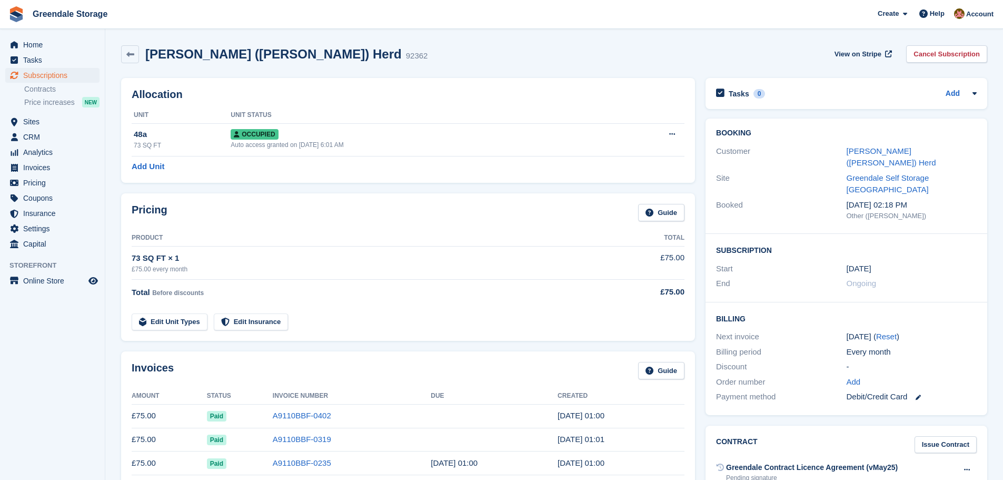 The image size is (1003, 480). What do you see at coordinates (862, 54) in the screenshot?
I see `a: View on Stripe` at bounding box center [862, 54].